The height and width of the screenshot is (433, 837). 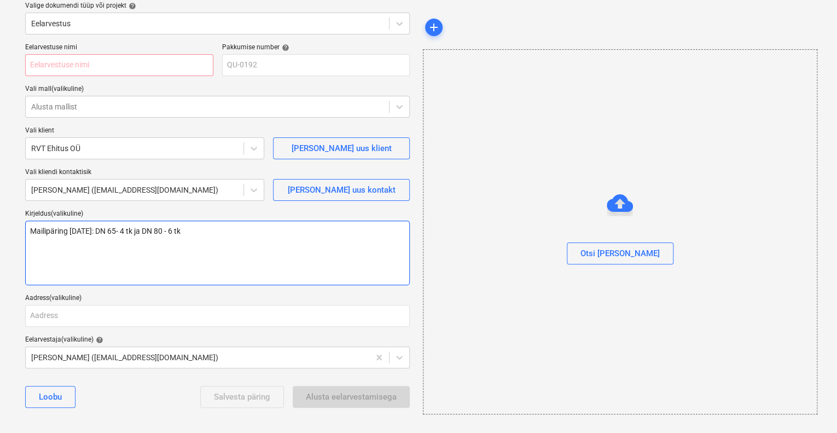 What do you see at coordinates (144, 172) in the screenshot?
I see `div: Vali kliendi kontaktisik` at bounding box center [144, 172].